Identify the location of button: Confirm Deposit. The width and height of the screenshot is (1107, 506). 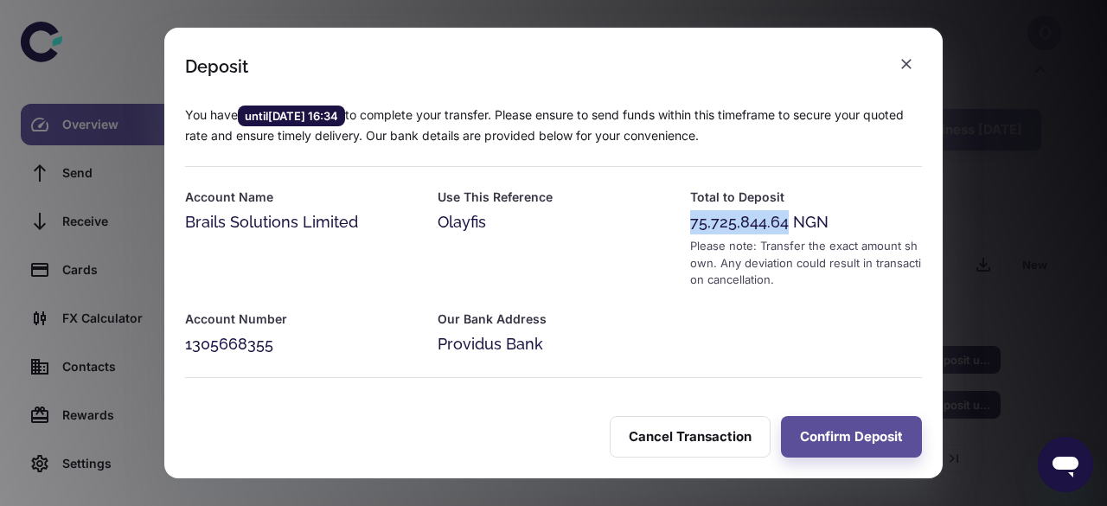
(851, 437).